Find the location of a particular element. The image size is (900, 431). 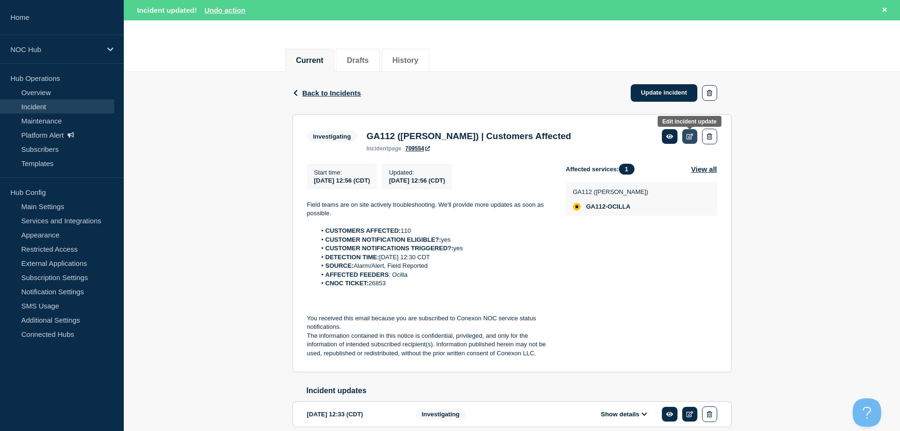

button: View all is located at coordinates (704, 169).